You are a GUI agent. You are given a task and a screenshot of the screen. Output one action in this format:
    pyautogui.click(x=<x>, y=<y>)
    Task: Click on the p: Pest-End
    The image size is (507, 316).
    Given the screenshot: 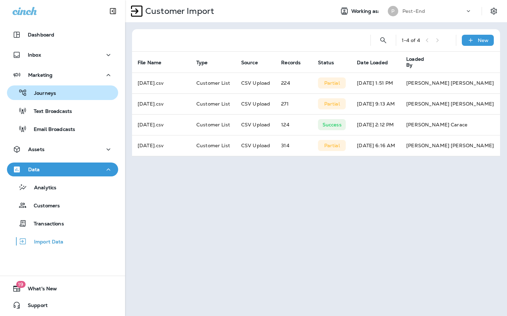 What is the action you would take?
    pyautogui.click(x=414, y=11)
    